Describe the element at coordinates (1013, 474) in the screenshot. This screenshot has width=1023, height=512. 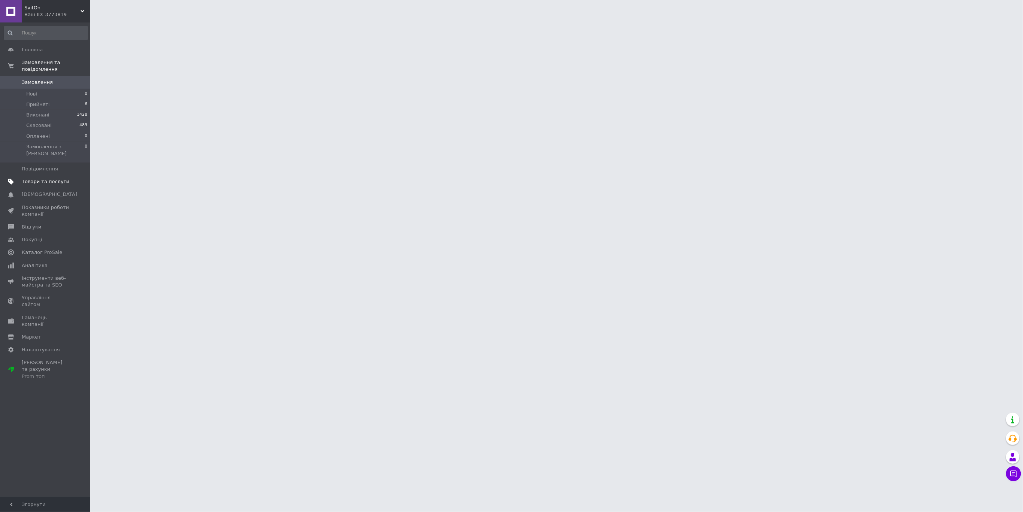
I see `button: Чат з покупцем` at that location.